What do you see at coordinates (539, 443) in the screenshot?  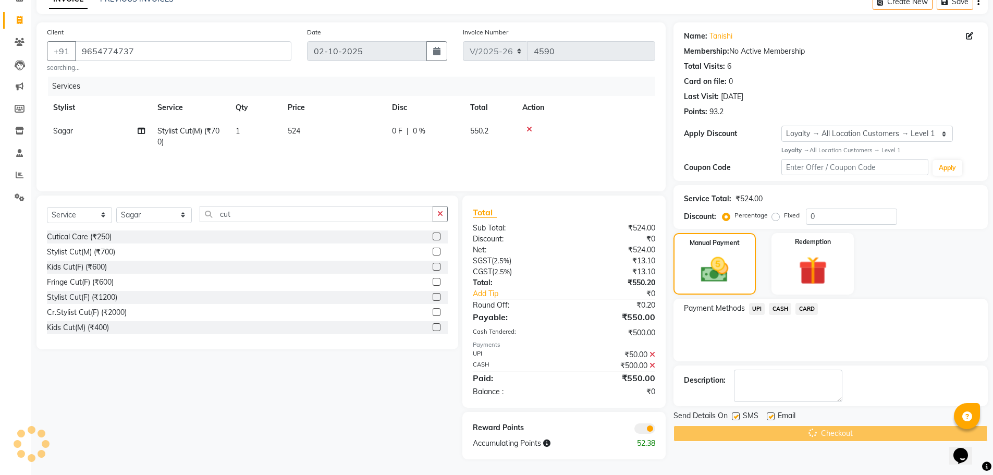 I see `div: Accumulating Points` at bounding box center [539, 443].